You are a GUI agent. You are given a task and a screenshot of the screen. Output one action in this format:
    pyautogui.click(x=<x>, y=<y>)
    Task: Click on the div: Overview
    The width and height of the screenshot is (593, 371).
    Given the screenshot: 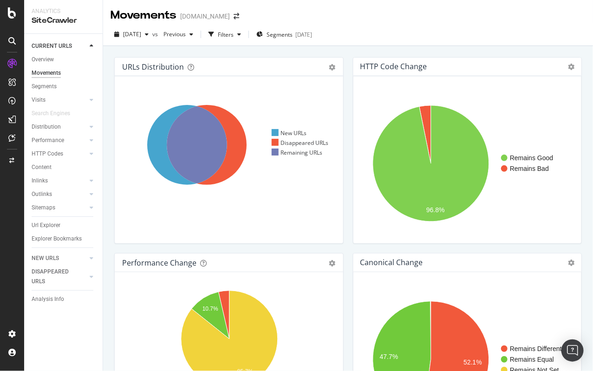 What is the action you would take?
    pyautogui.click(x=43, y=59)
    